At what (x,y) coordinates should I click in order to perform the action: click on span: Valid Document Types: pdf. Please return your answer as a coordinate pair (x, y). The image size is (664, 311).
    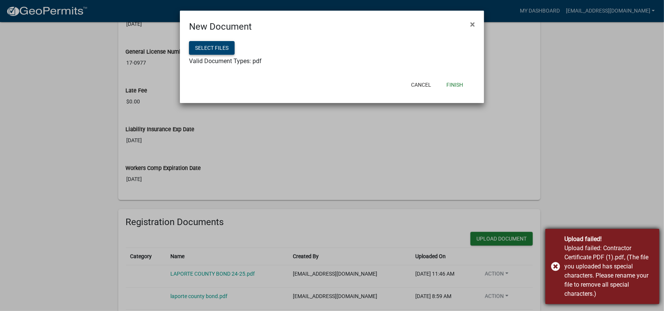
    Looking at the image, I should click on (225, 61).